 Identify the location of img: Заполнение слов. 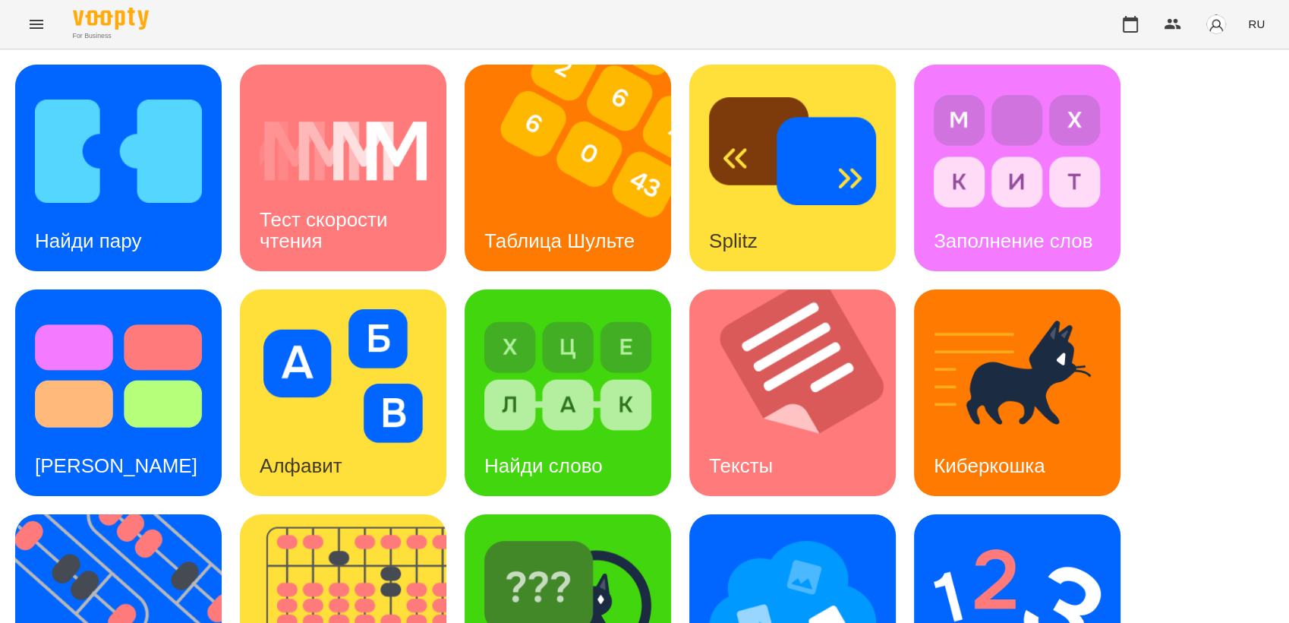
(1017, 151).